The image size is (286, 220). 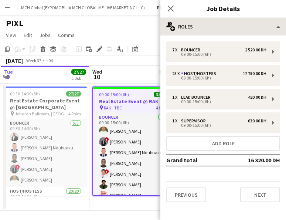 I want to click on div: 25 x, so click(x=177, y=74).